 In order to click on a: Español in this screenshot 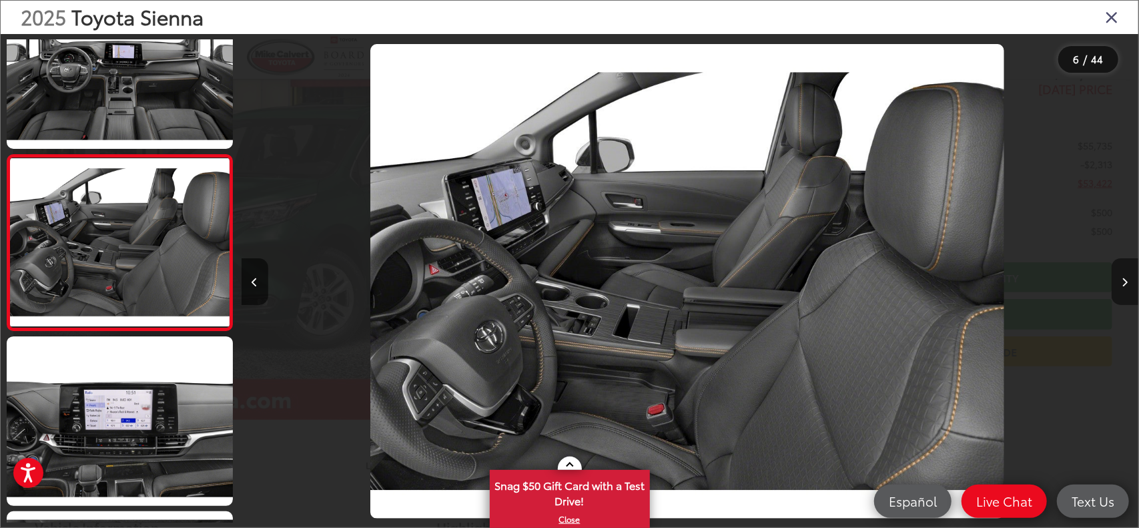, I will do `click(913, 501)`.